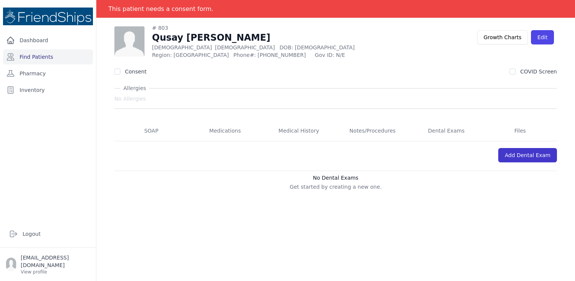 The image size is (575, 281). Describe the element at coordinates (527, 155) in the screenshot. I see `a: Add Dental Exam` at that location.